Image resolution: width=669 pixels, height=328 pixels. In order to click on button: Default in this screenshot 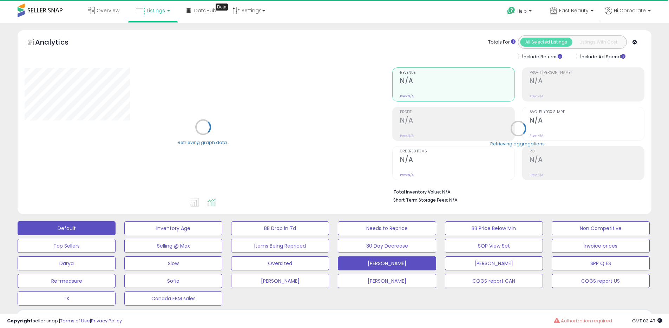, I will do `click(66, 228)`.